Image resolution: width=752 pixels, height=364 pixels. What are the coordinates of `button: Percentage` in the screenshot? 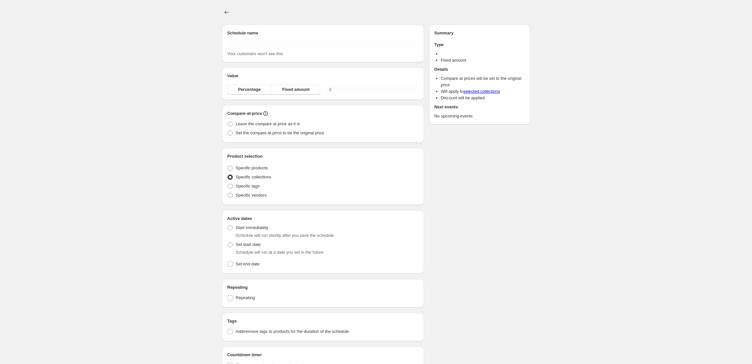 It's located at (249, 90).